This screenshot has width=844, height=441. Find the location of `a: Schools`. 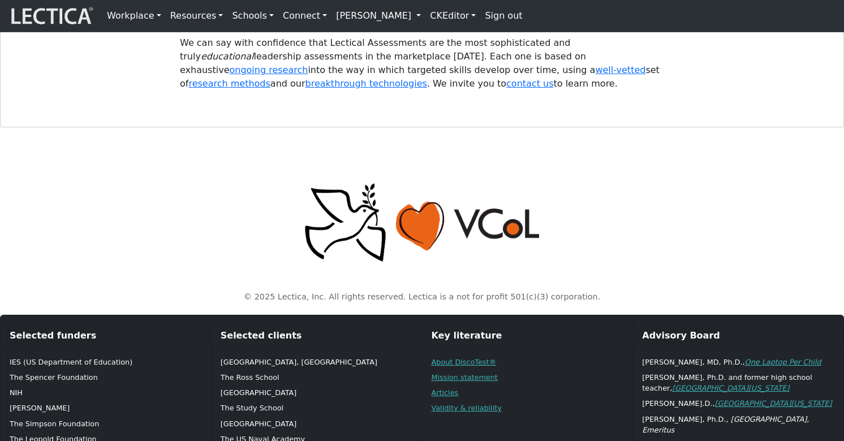

a: Schools is located at coordinates (253, 16).